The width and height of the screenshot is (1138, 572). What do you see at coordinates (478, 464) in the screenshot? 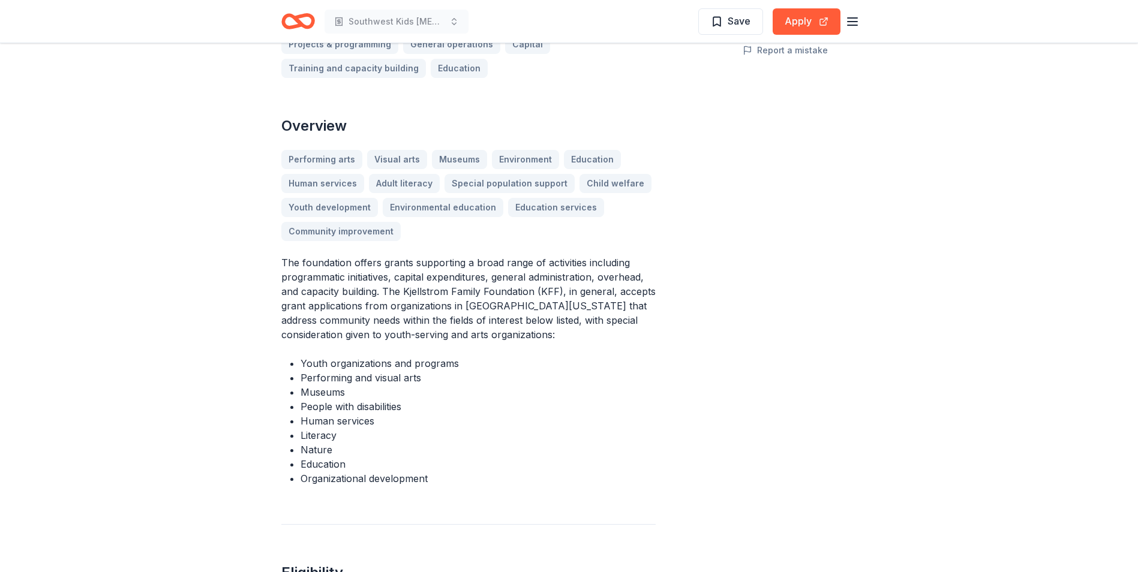
I see `li: Education` at bounding box center [478, 464].